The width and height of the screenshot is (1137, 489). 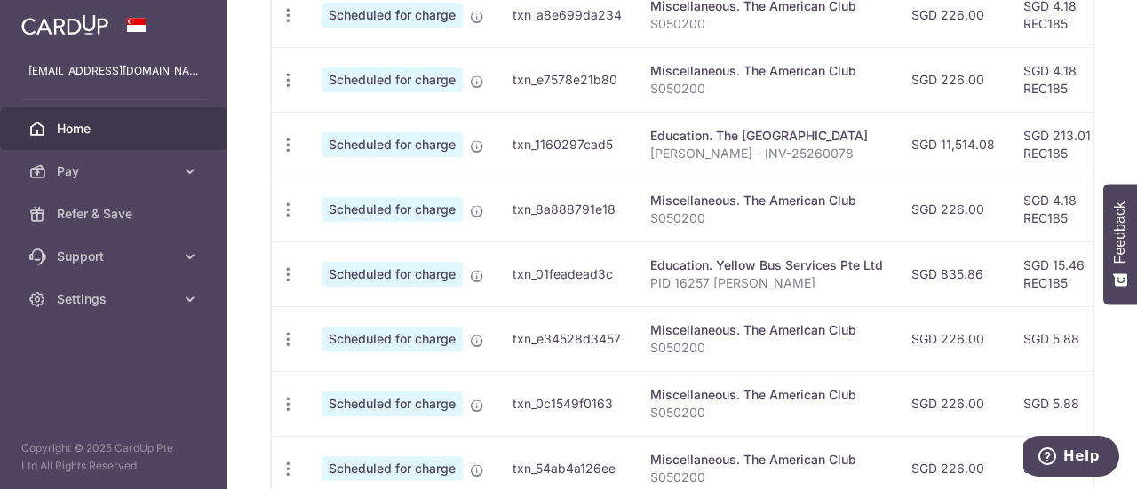 What do you see at coordinates (115, 129) in the screenshot?
I see `span: Home` at bounding box center [115, 129].